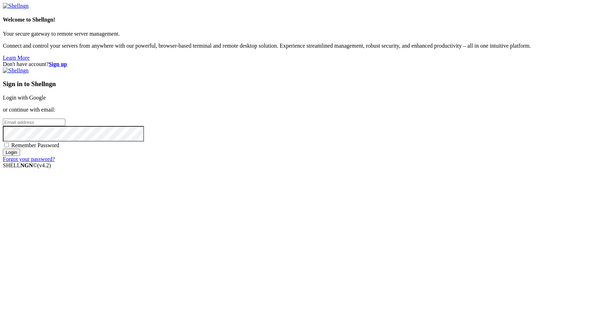 Image resolution: width=593 pixels, height=323 pixels. Describe the element at coordinates (35, 145) in the screenshot. I see `span: Remember Password` at that location.